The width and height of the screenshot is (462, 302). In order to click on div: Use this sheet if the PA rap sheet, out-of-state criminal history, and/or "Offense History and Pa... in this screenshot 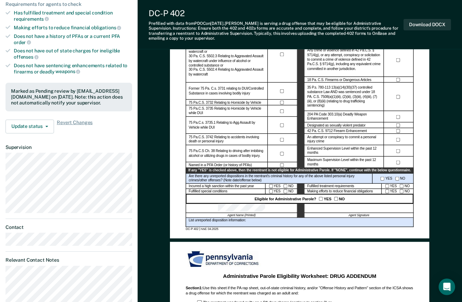, I will do `click(300, 291)`.